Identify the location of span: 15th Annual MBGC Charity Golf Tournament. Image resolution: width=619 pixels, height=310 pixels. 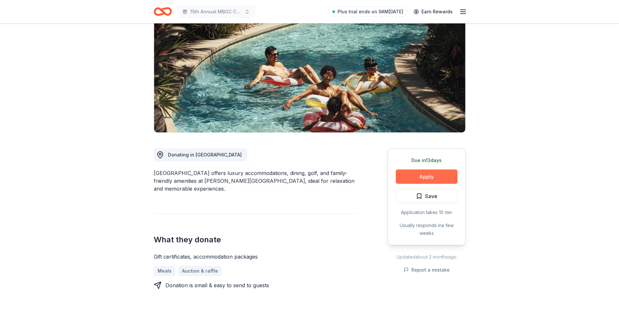
(216, 12).